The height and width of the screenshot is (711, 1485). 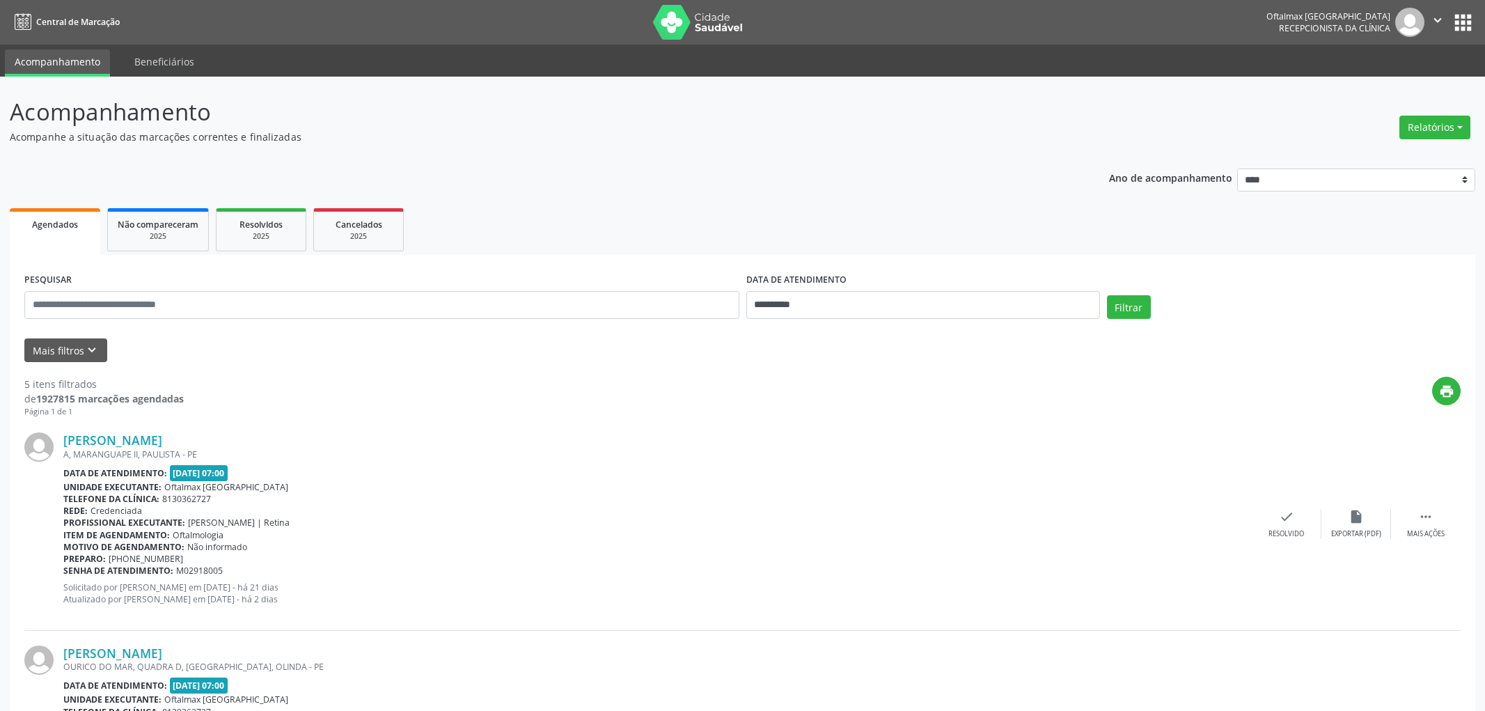 What do you see at coordinates (1335, 28) in the screenshot?
I see `span: Recepcionista da clínica` at bounding box center [1335, 28].